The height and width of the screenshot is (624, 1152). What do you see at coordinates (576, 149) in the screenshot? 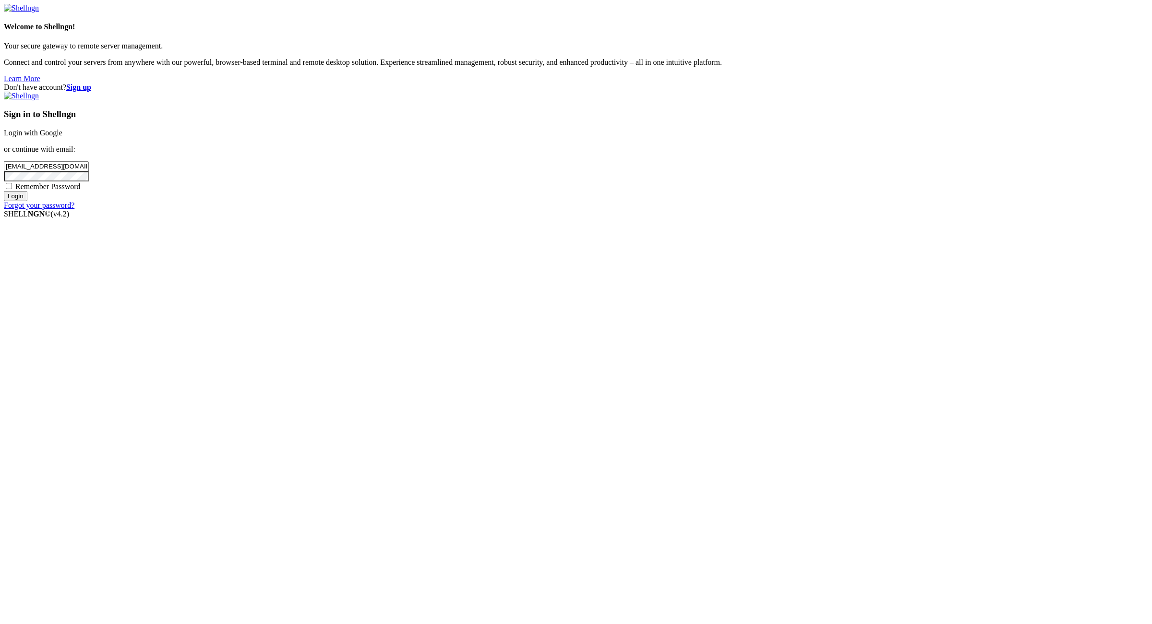
I see `p: or continue with email:` at bounding box center [576, 149].